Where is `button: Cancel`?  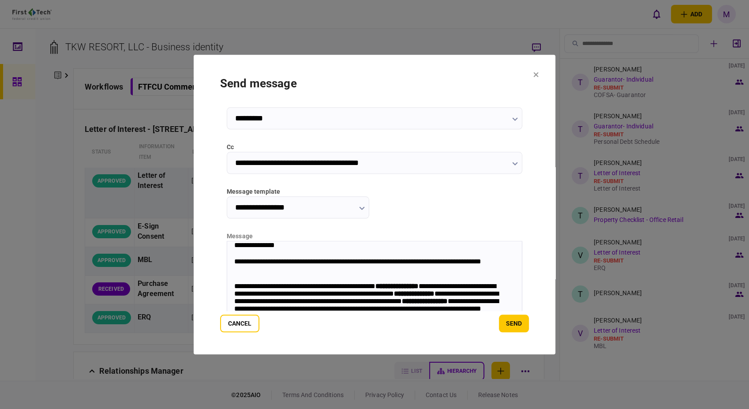 button: Cancel is located at coordinates (239, 323).